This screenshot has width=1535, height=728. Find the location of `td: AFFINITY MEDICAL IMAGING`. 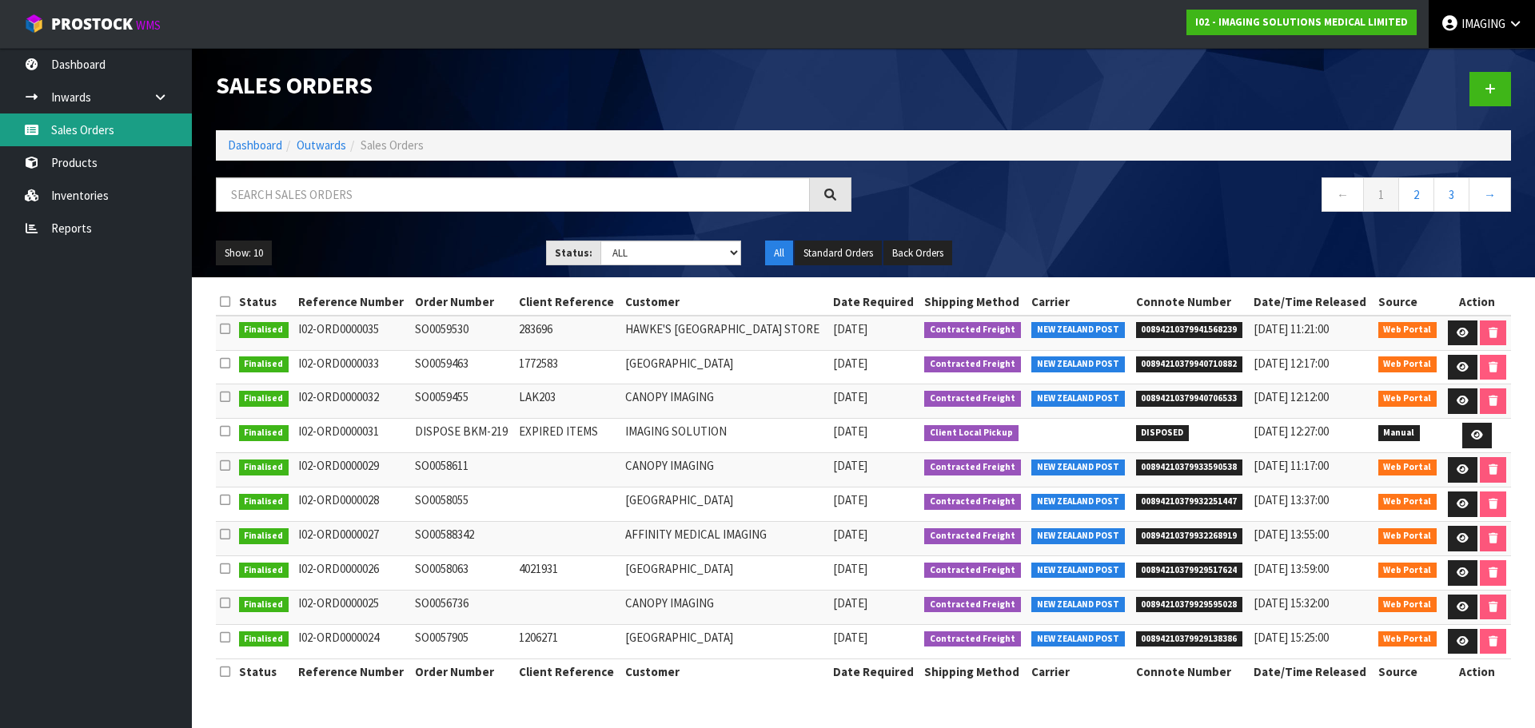

td: AFFINITY MEDICAL IMAGING is located at coordinates (725, 539).